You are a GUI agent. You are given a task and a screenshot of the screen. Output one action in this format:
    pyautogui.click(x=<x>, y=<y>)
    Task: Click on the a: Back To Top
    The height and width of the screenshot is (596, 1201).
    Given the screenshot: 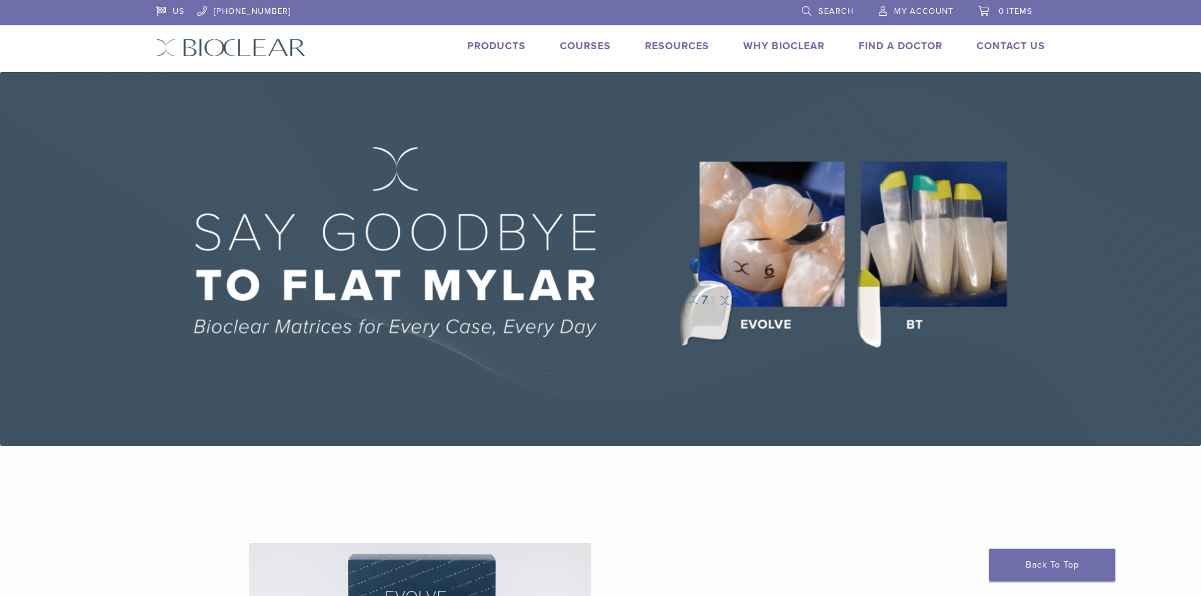 What is the action you would take?
    pyautogui.click(x=1052, y=565)
    